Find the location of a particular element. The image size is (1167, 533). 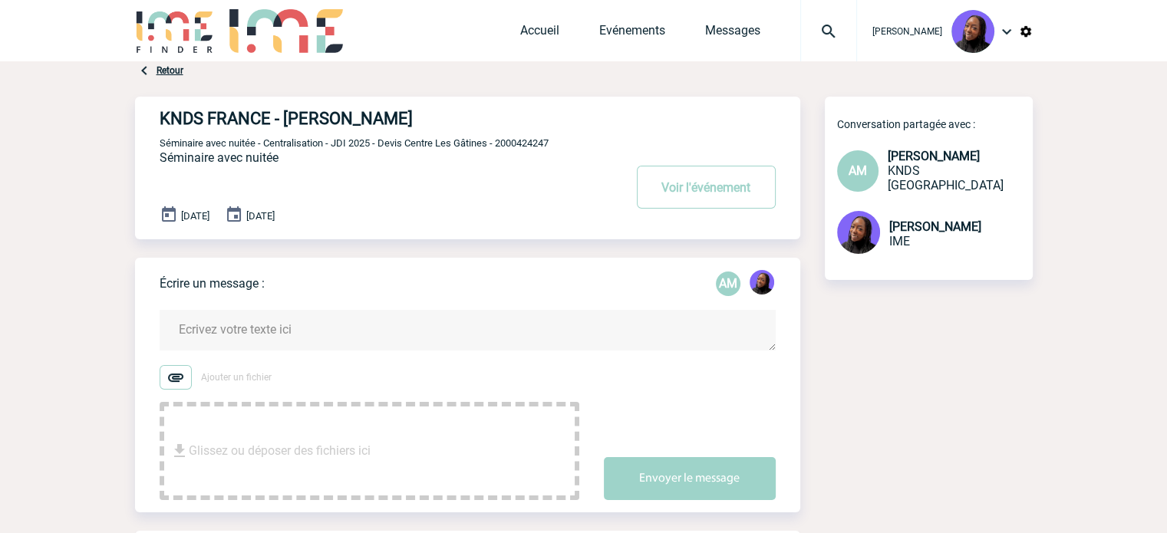

span: Séminaire avec nuitée is located at coordinates (219, 157).